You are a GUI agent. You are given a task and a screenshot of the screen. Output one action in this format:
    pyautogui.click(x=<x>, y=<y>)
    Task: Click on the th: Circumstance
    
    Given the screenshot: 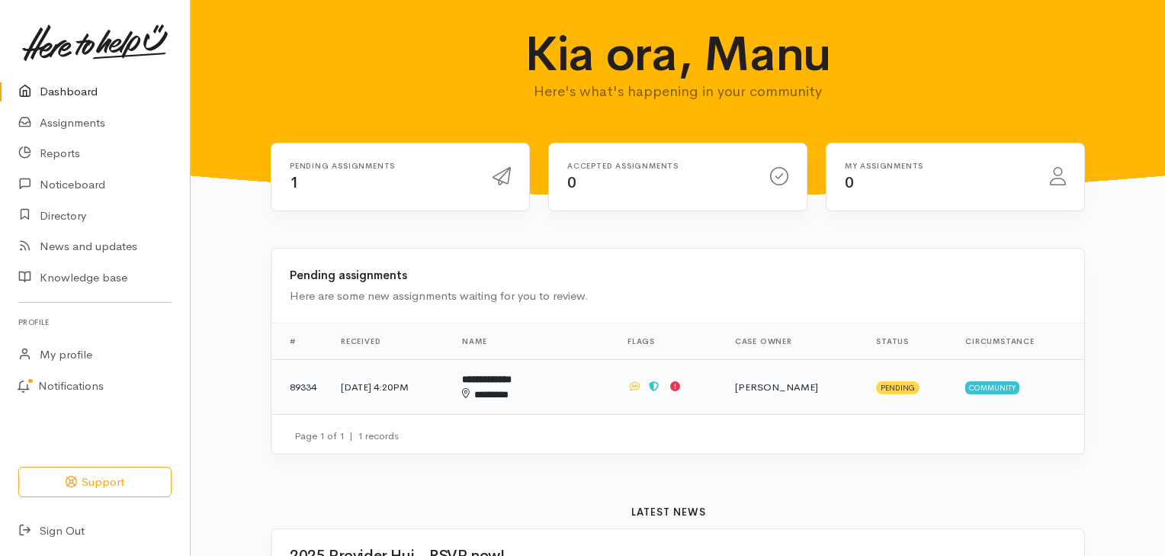 What is the action you would take?
    pyautogui.click(x=1019, y=342)
    